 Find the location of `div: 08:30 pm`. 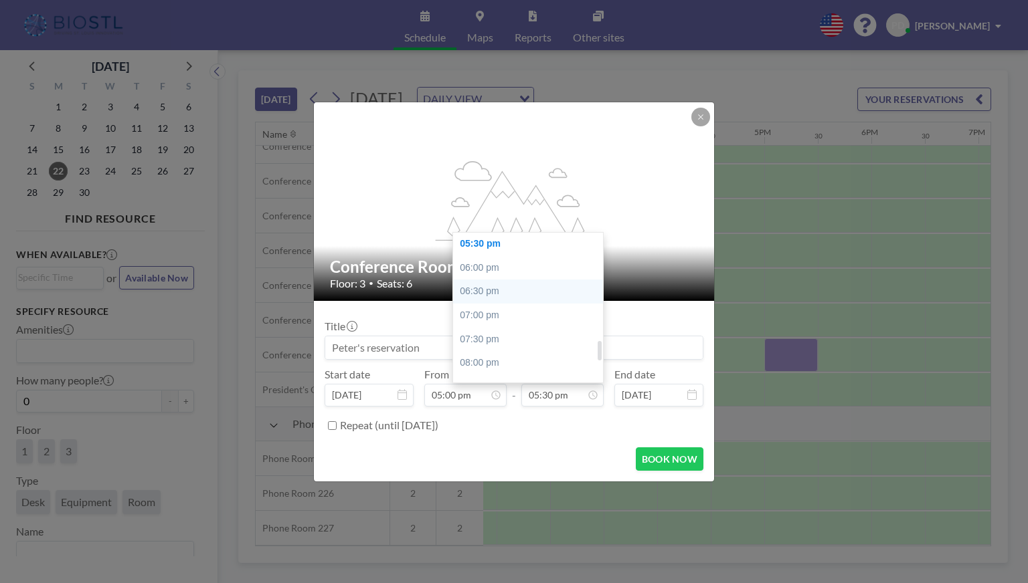

div: 08:30 pm is located at coordinates (531, 387).